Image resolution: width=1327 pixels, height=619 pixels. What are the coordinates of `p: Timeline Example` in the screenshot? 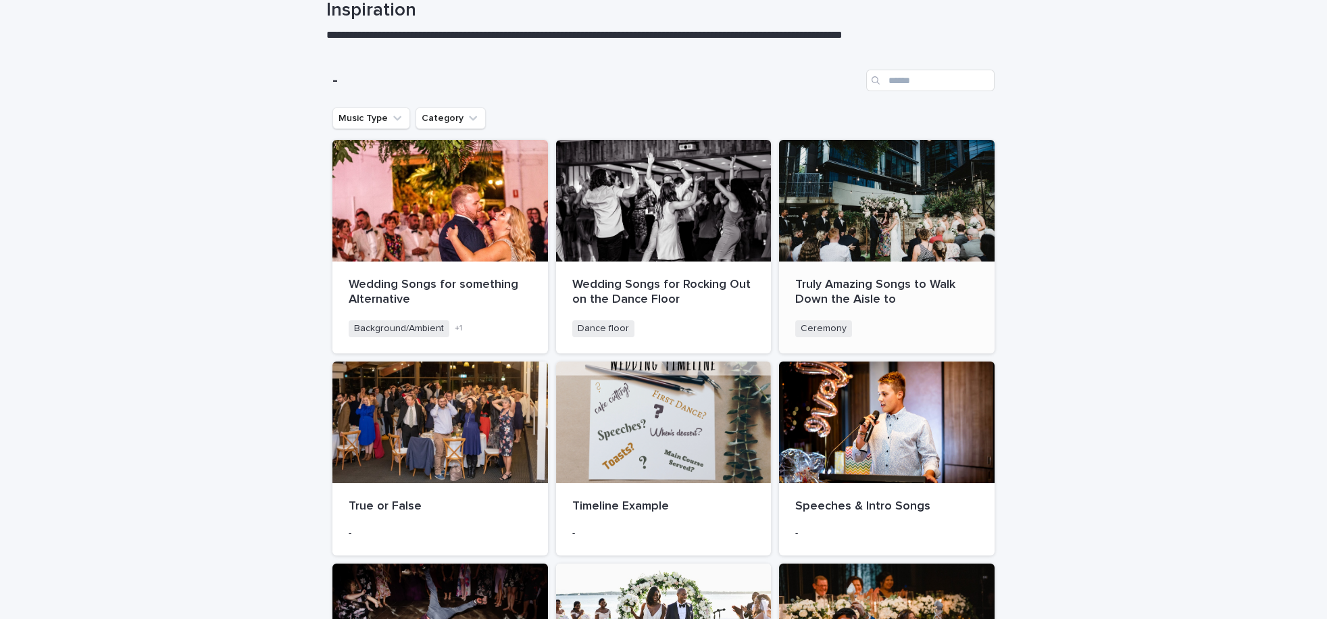 It's located at (663, 507).